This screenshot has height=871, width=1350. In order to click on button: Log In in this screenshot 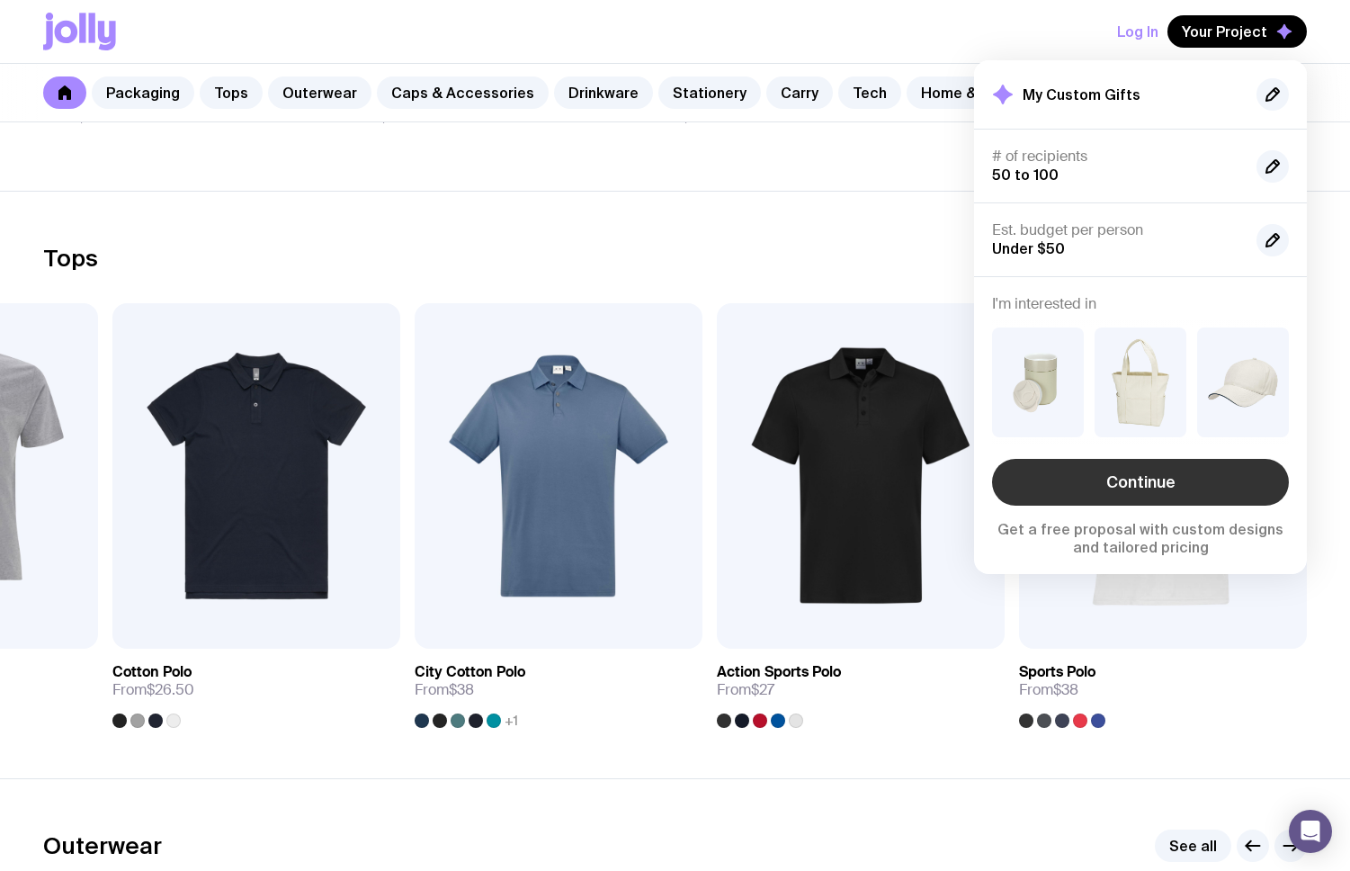, I will do `click(1138, 31)`.